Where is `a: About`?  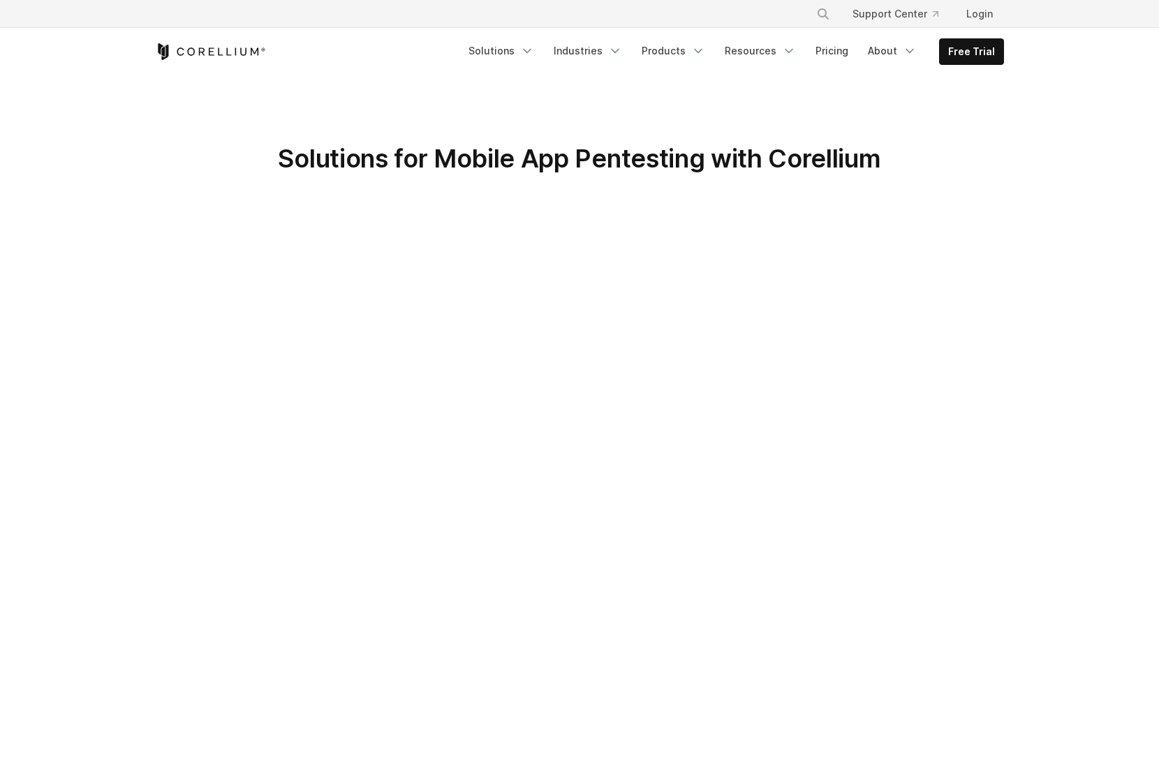 a: About is located at coordinates (892, 51).